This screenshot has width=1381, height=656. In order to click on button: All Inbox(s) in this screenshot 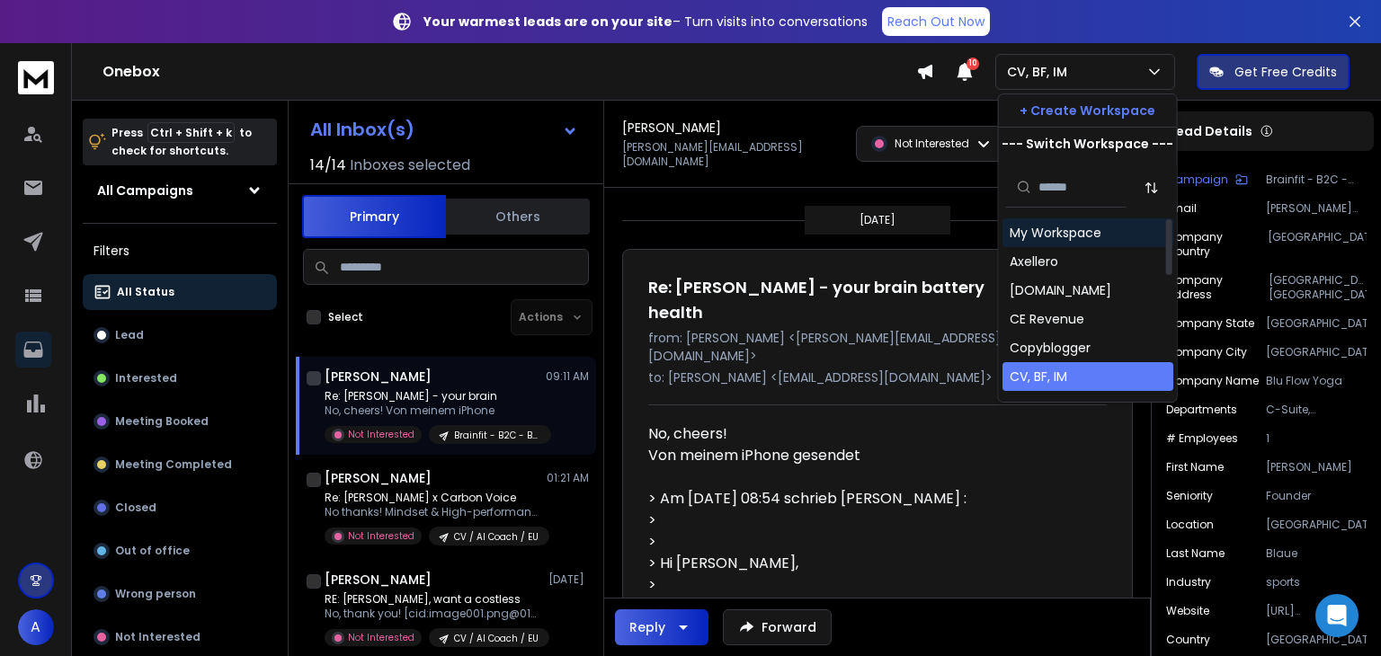, I will do `click(444, 129)`.